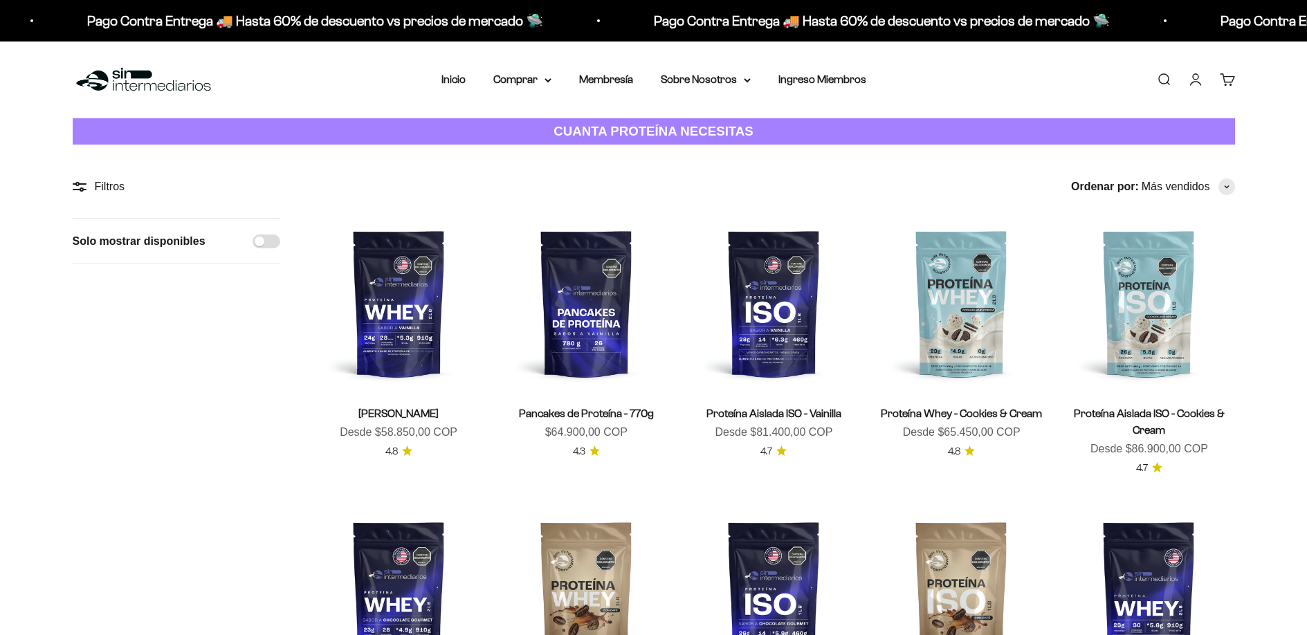 This screenshot has width=1307, height=635. Describe the element at coordinates (586, 433) in the screenshot. I see `sale-price: $64.900,00 COP` at that location.